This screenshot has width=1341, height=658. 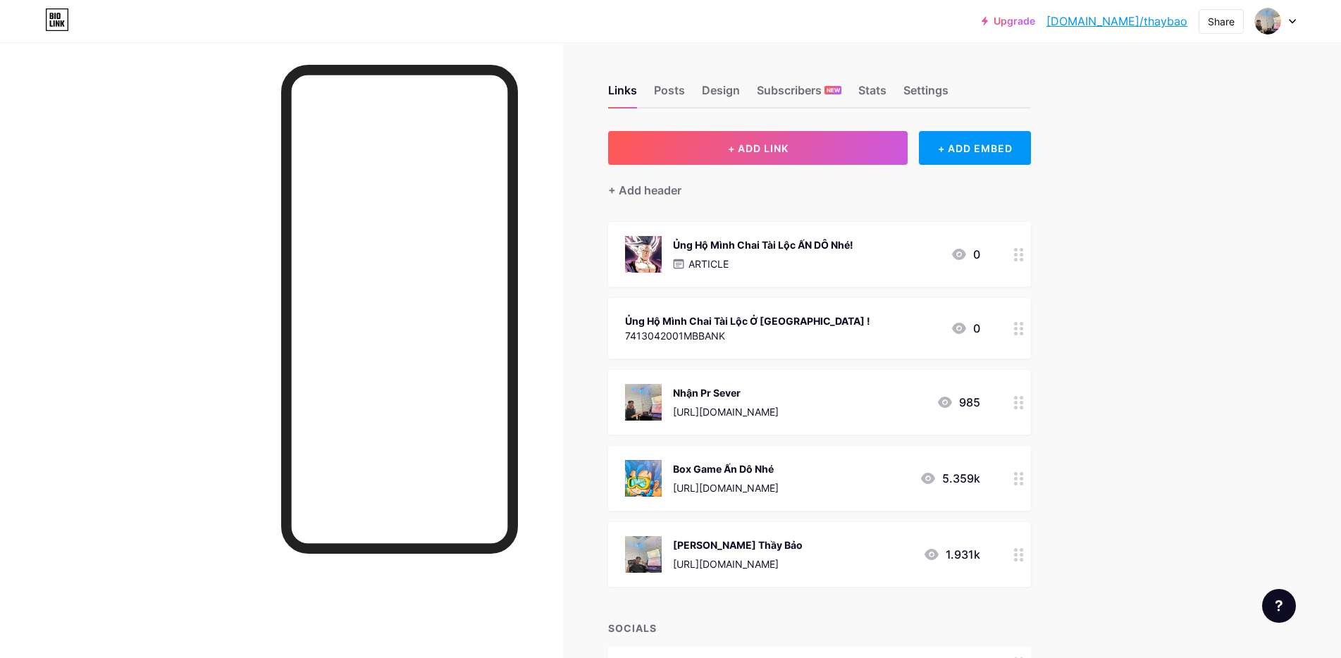 I want to click on div: 5.359k, so click(x=950, y=478).